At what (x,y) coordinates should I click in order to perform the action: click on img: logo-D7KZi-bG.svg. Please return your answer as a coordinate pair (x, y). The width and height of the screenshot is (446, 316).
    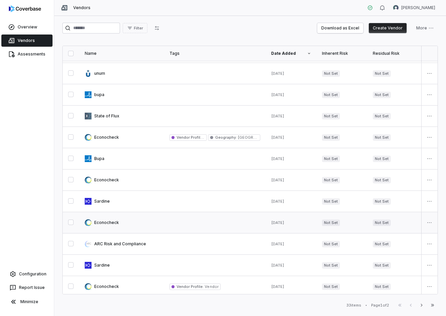
    Looking at the image, I should click on (25, 9).